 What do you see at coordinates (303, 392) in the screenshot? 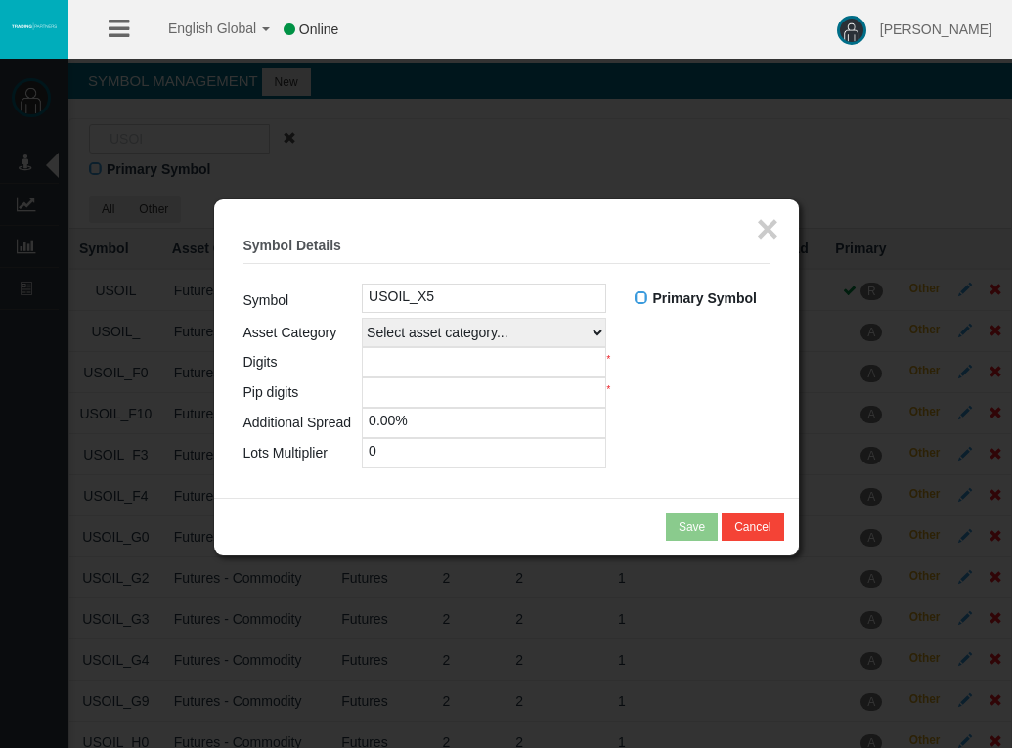
I see `td: Pip digits` at bounding box center [303, 392].